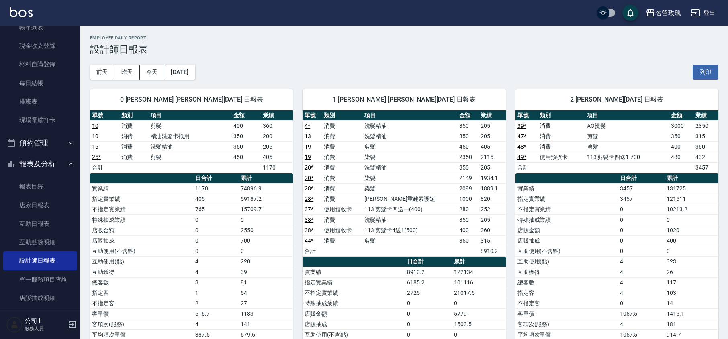 The width and height of the screenshot is (728, 339). What do you see at coordinates (40, 186) in the screenshot?
I see `a: 報表目錄` at bounding box center [40, 186].